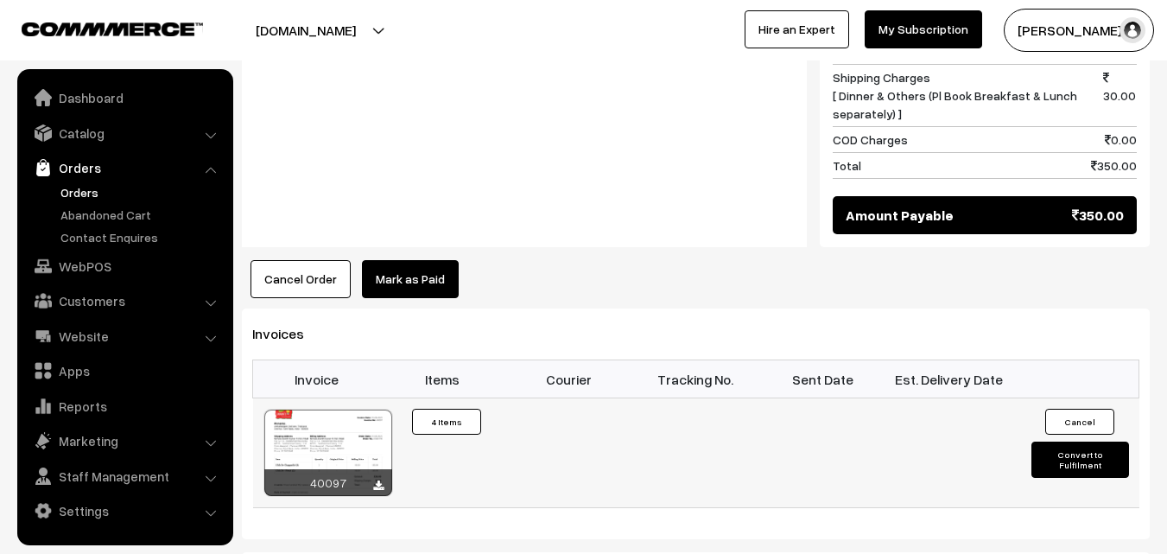  What do you see at coordinates (124, 476) in the screenshot?
I see `a: Staff Management` at bounding box center [124, 476].